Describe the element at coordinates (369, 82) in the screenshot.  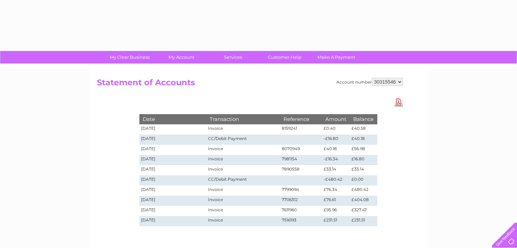
I see `div: Account number` at that location.